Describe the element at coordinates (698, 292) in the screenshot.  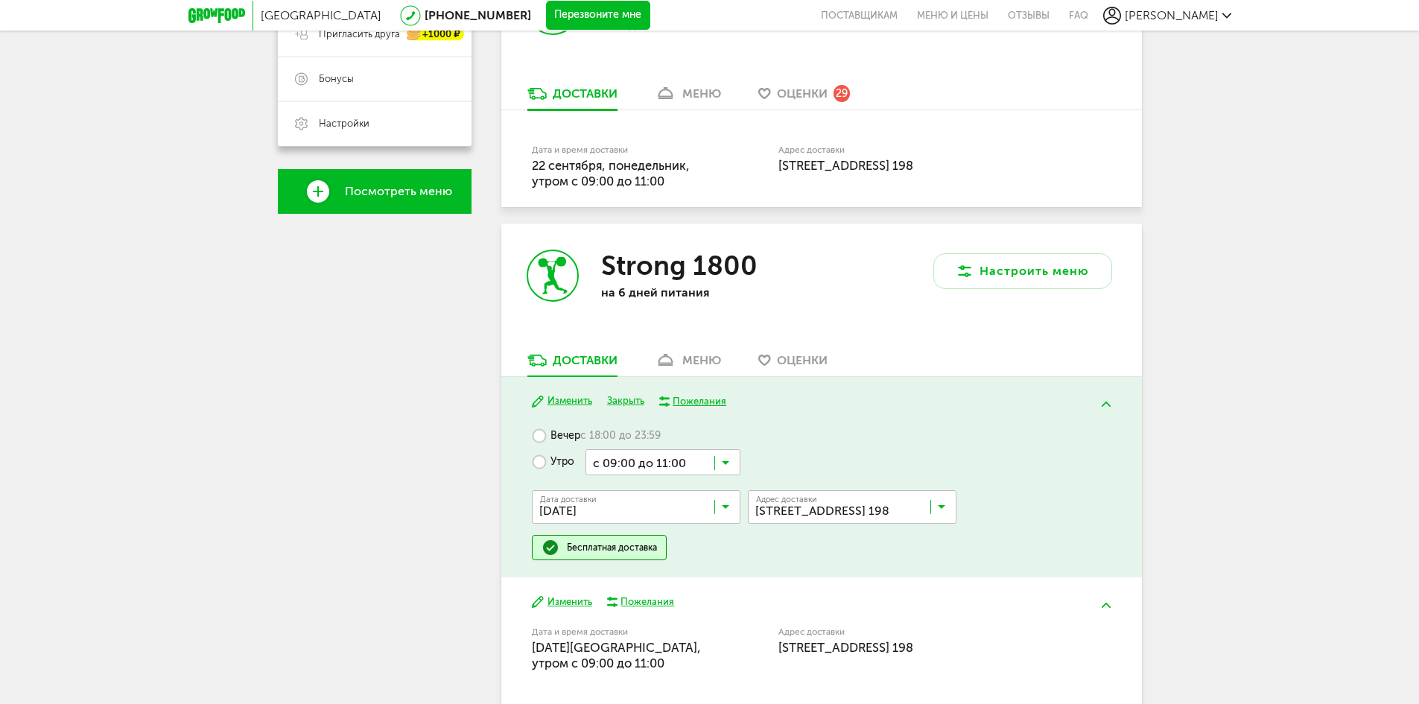
I see `p: на 6 дней питания` at that location.